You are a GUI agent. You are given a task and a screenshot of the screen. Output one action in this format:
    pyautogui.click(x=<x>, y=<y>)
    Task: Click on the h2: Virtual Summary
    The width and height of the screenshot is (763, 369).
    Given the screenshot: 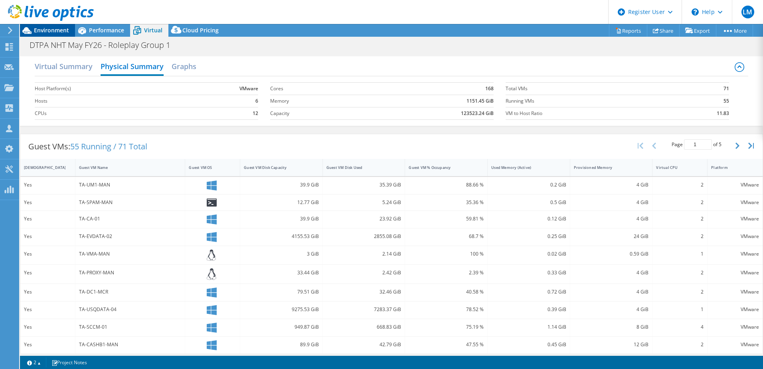 What is the action you would take?
    pyautogui.click(x=63, y=66)
    